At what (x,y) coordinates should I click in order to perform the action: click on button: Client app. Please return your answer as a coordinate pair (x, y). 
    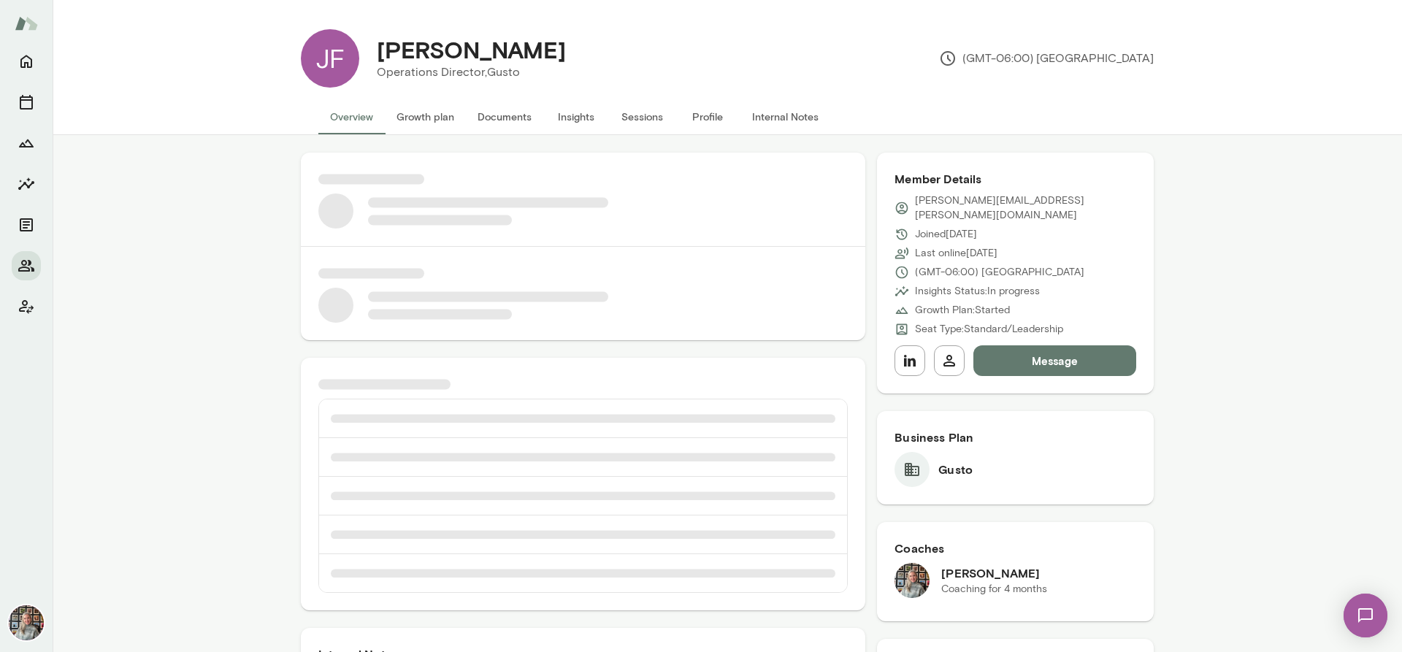
    Looking at the image, I should click on (26, 307).